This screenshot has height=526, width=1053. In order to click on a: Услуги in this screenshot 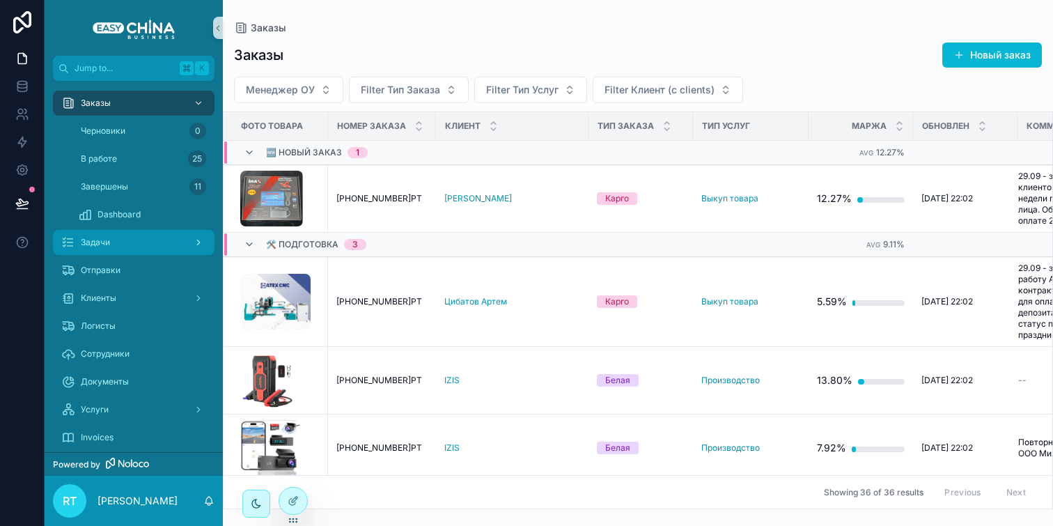, I will do `click(134, 410)`.